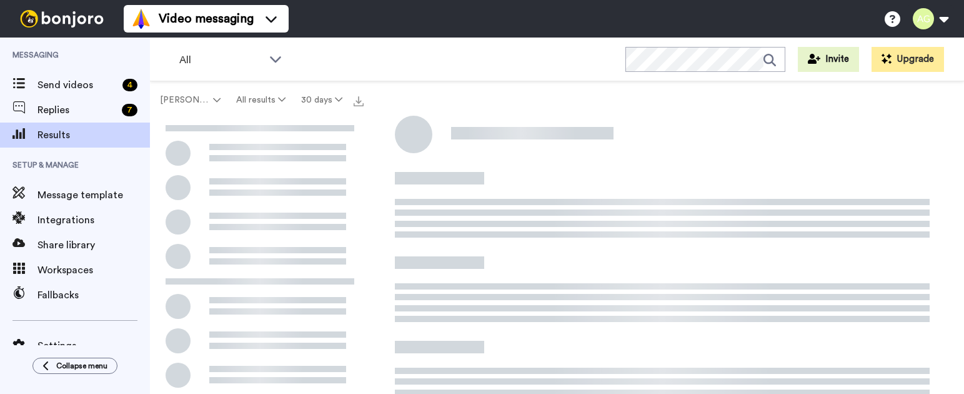 Image resolution: width=964 pixels, height=394 pixels. I want to click on img: vm-color.svg, so click(141, 19).